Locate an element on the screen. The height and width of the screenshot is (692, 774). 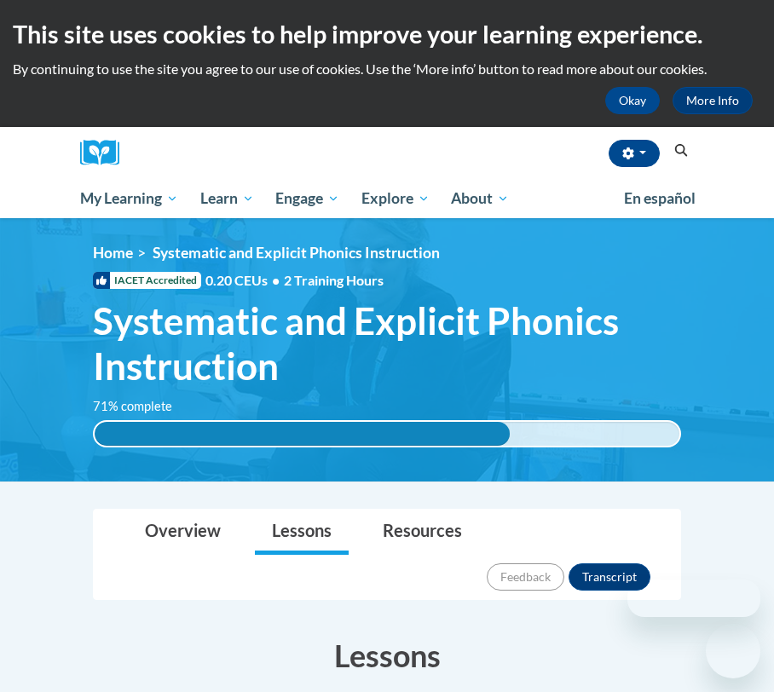
a: My Learning is located at coordinates (129, 199).